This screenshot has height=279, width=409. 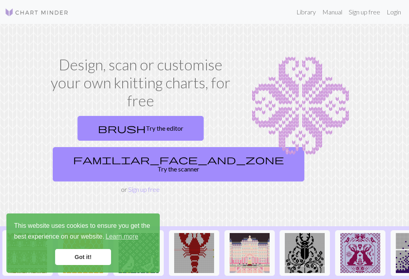 I want to click on a: Manual, so click(x=332, y=12).